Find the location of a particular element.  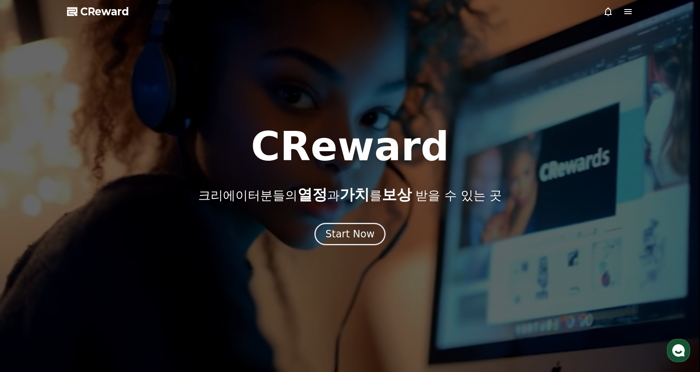

span: 보상 is located at coordinates (397, 194).